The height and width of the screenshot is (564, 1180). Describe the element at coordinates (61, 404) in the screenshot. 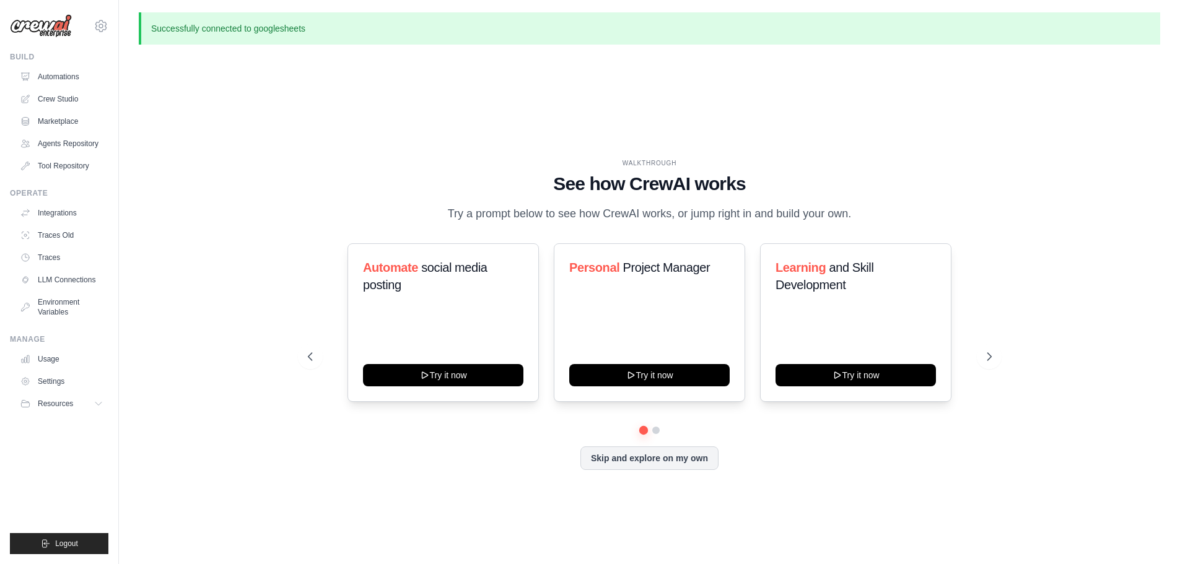

I see `button: Resources` at that location.